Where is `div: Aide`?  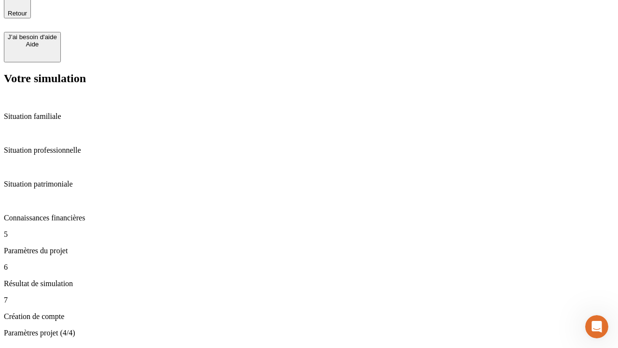 div: Aide is located at coordinates (32, 44).